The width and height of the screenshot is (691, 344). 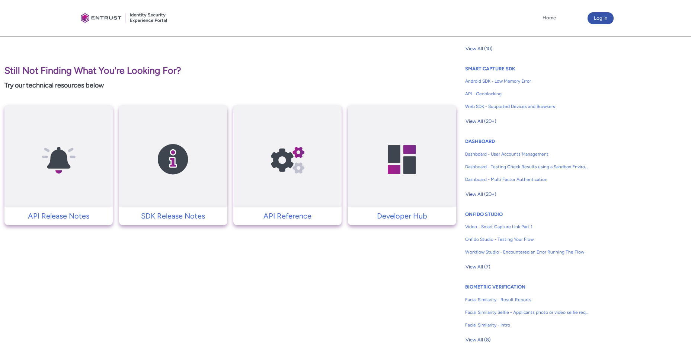 I want to click on a: SMART CAPTURE SDK, so click(x=490, y=69).